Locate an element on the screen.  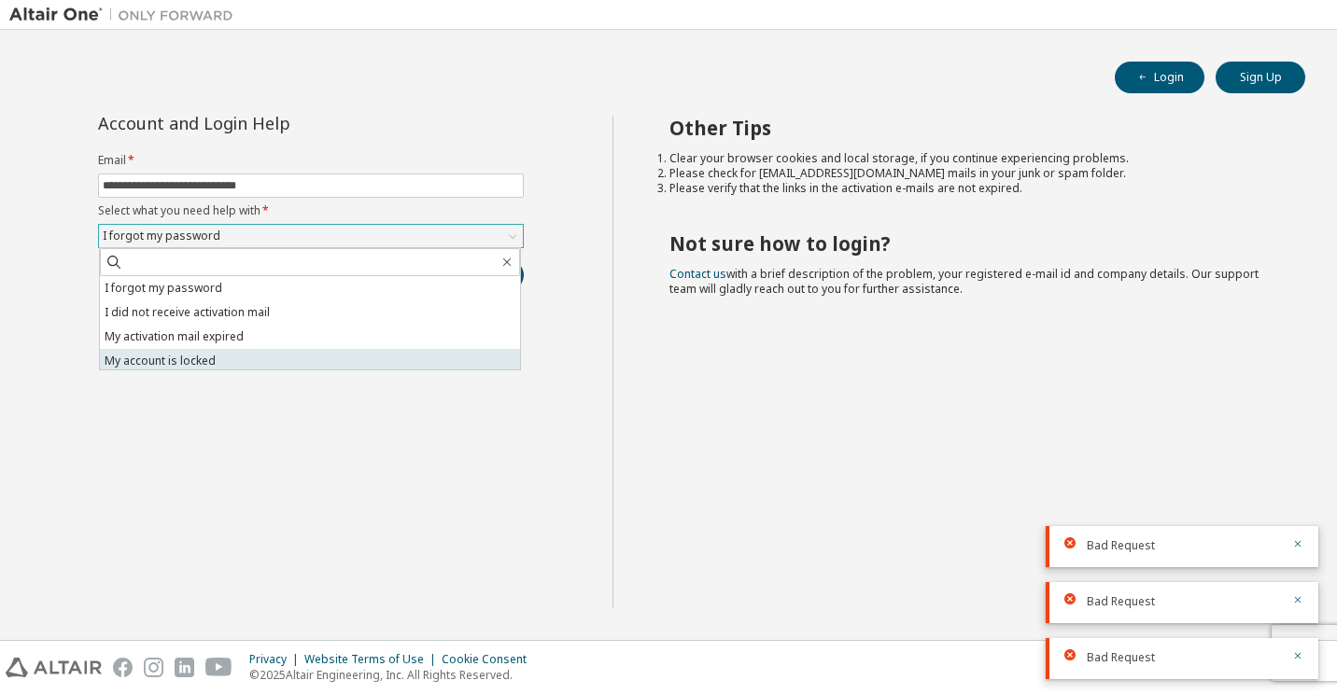
a: Contact us is located at coordinates (697, 273).